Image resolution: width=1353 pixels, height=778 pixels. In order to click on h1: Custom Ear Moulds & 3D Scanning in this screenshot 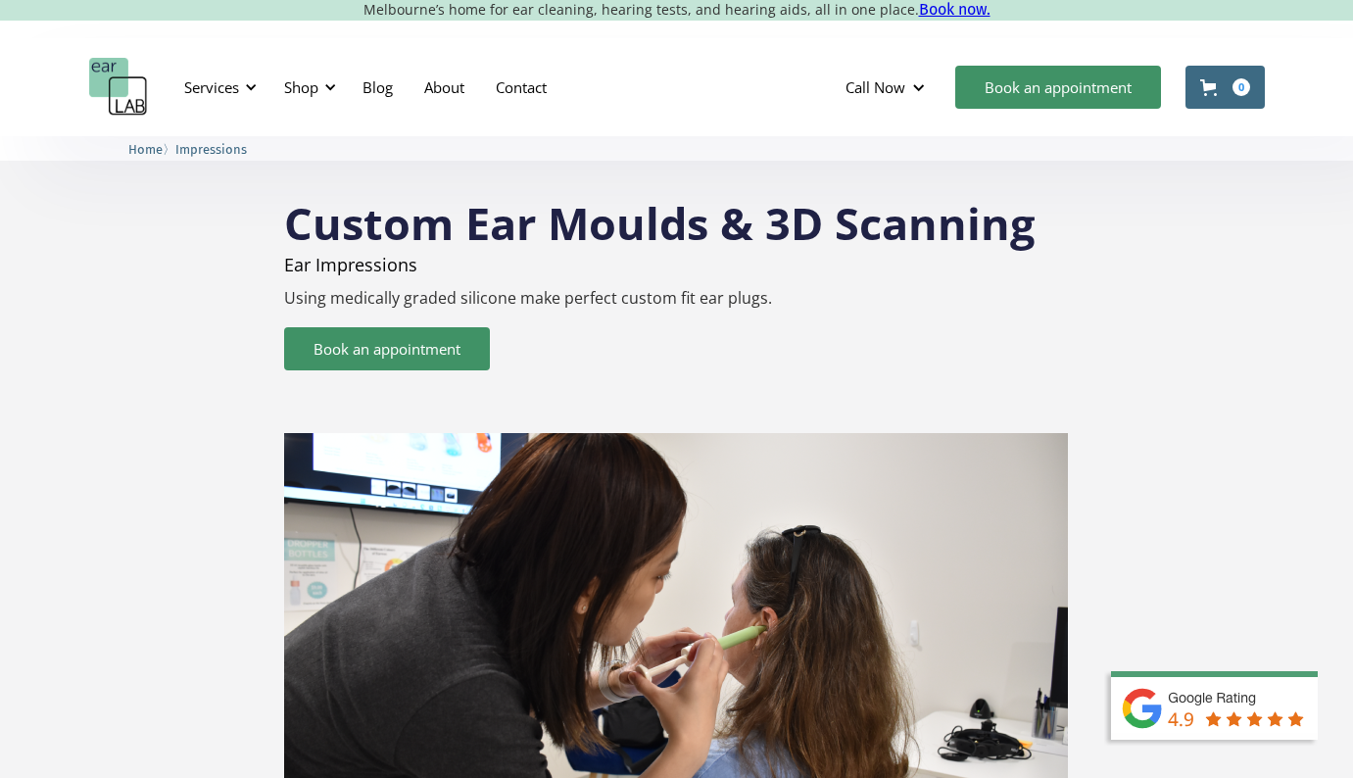, I will do `click(676, 213)`.